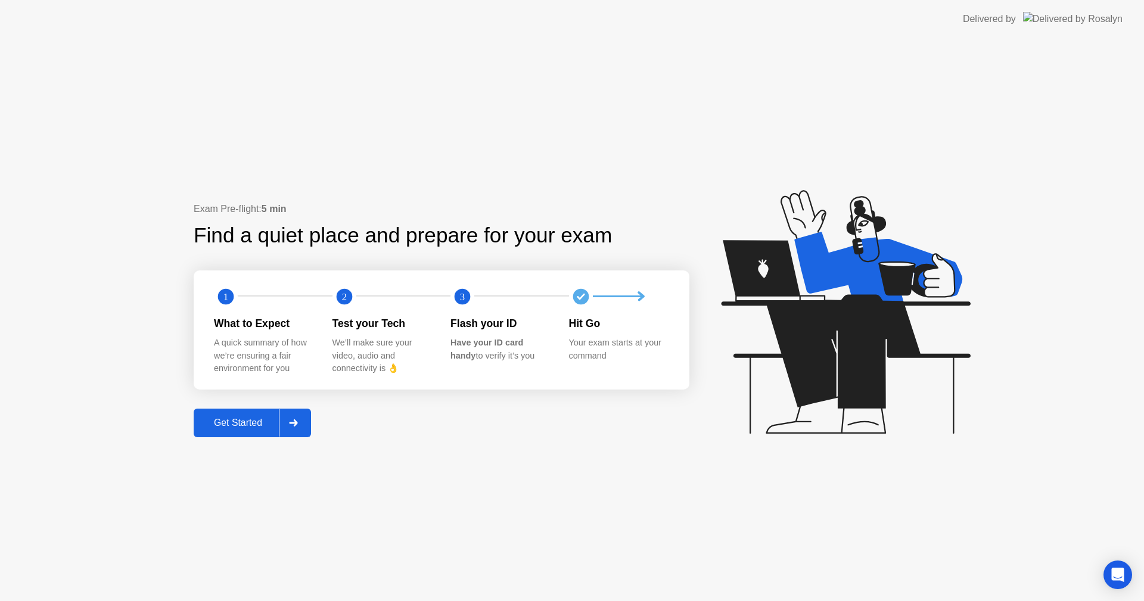  I want to click on div: We’ll make sure your video, audio and connectivity is 👌, so click(382, 356).